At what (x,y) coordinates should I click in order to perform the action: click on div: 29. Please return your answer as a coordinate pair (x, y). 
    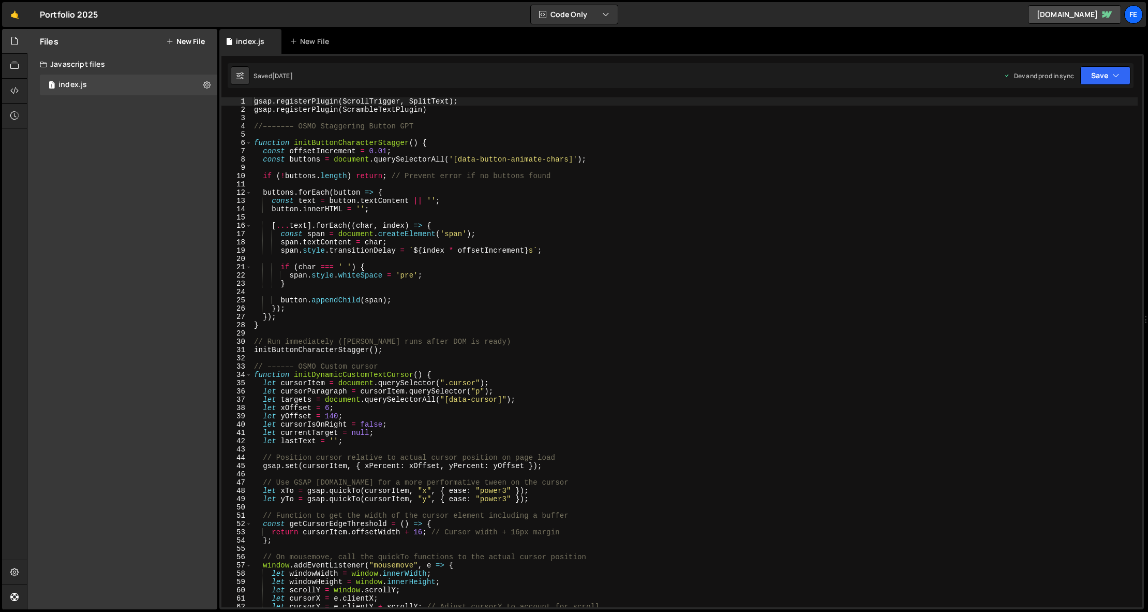
    Looking at the image, I should click on (237, 333).